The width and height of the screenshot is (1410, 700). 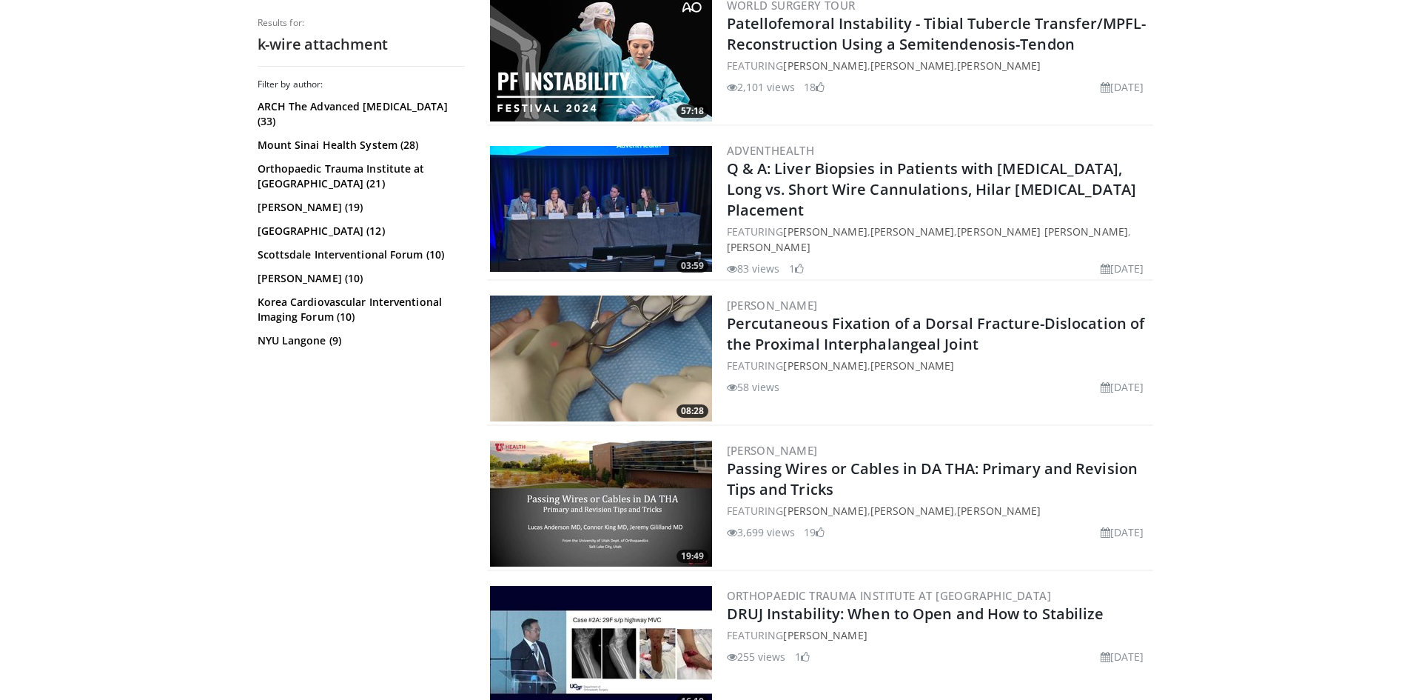 What do you see at coordinates (692, 556) in the screenshot?
I see `span: 19:49` at bounding box center [692, 556].